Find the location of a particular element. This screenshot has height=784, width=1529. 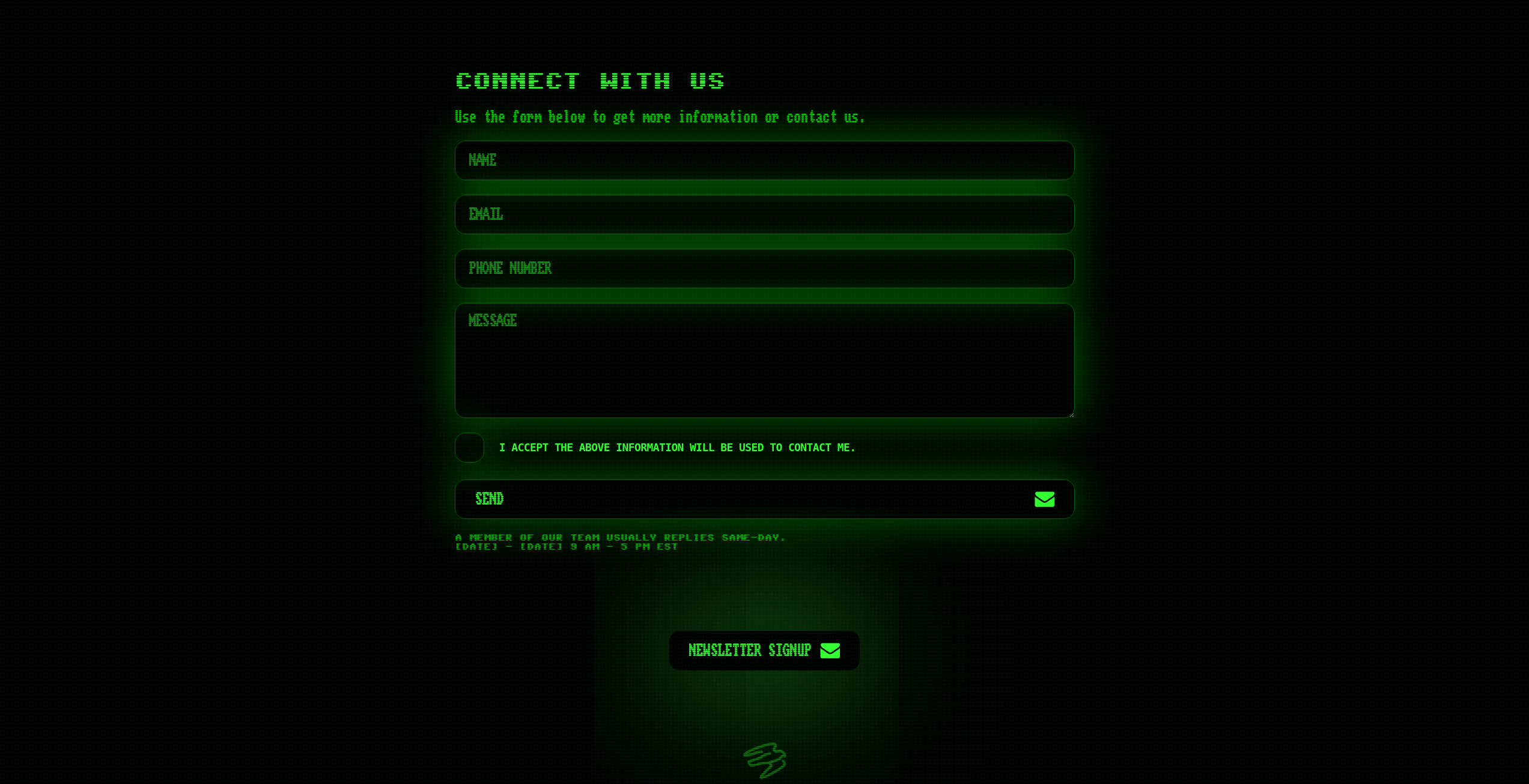

span: Send is located at coordinates (751, 499).